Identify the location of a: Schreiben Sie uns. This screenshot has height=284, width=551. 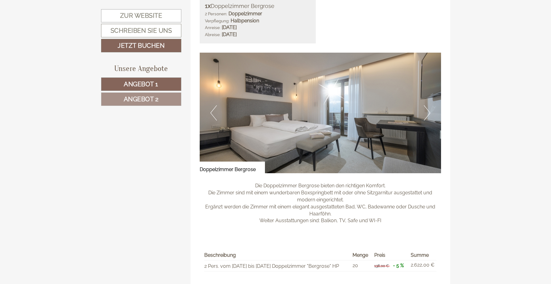
(141, 31).